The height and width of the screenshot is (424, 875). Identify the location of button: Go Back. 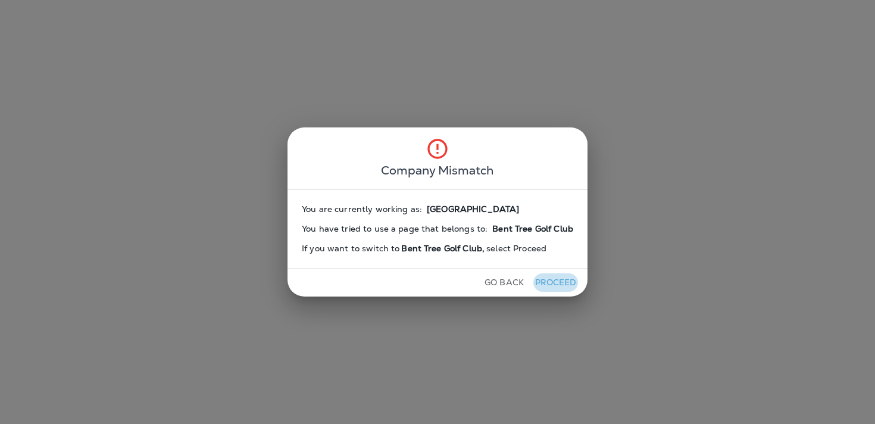
(504, 282).